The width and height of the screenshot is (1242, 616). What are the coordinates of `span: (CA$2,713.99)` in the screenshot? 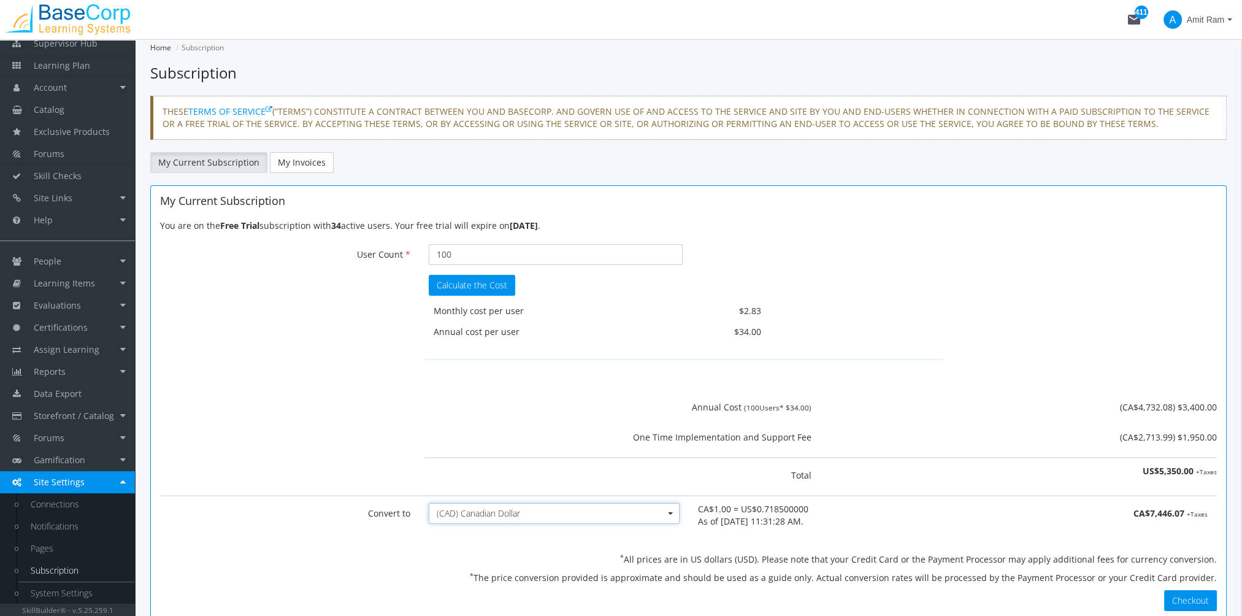 It's located at (1148, 437).